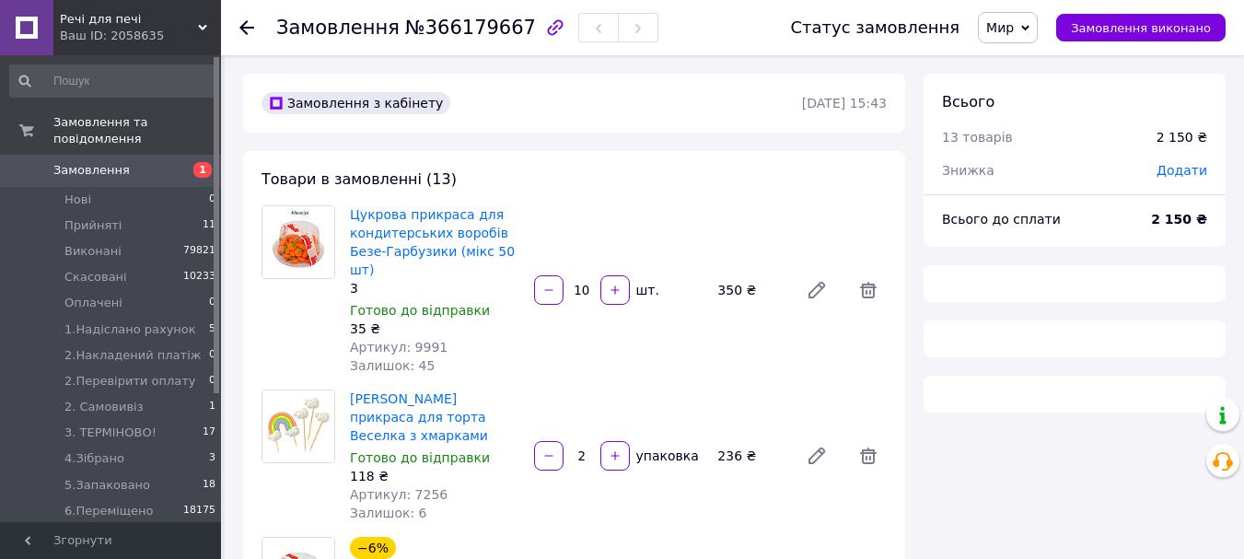  I want to click on span: Артикул: 7256, so click(399, 494).